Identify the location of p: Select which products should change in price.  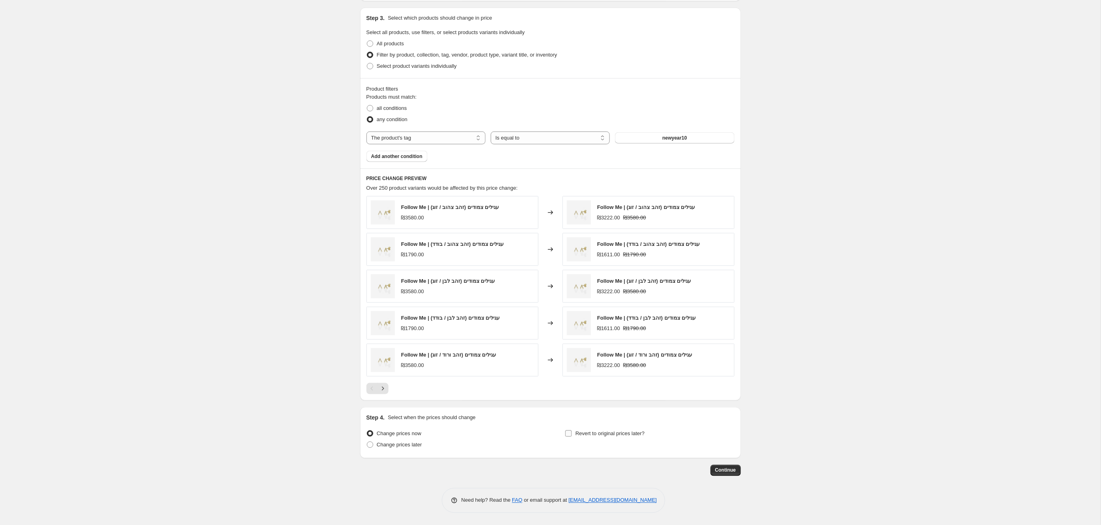
(440, 18).